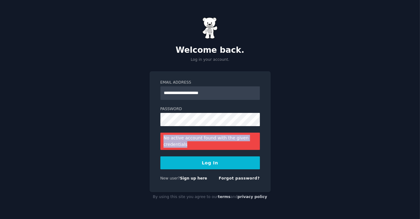 Image resolution: width=420 pixels, height=219 pixels. I want to click on a: Forgot password?, so click(239, 179).